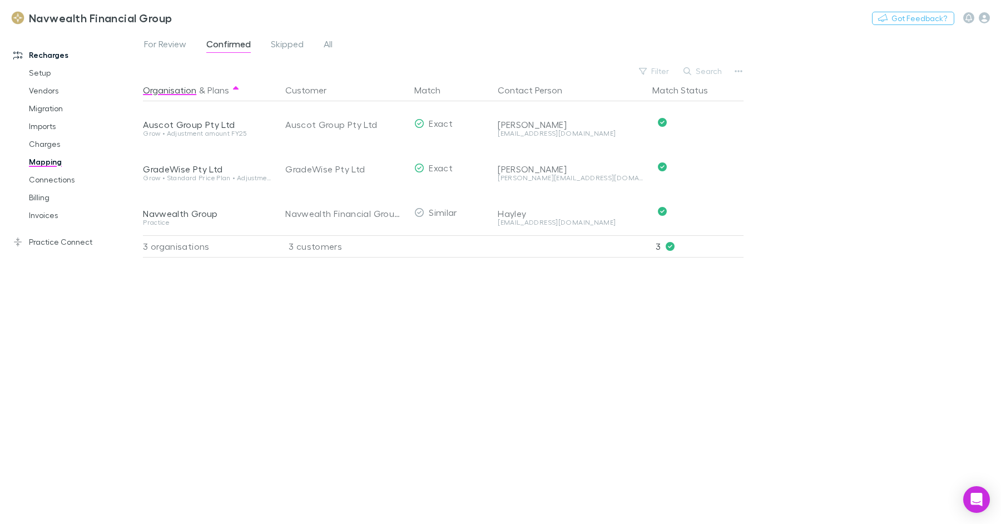 This screenshot has height=524, width=1001. What do you see at coordinates (79, 215) in the screenshot?
I see `a: Invoices` at bounding box center [79, 215].